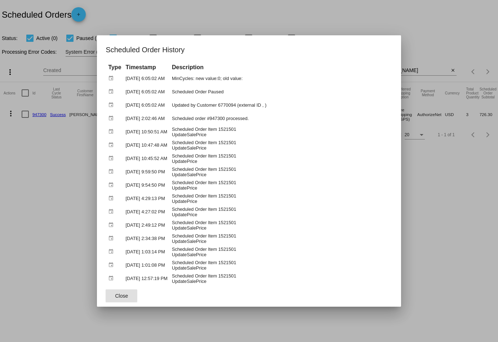 The image size is (498, 342). I want to click on span: Close, so click(121, 296).